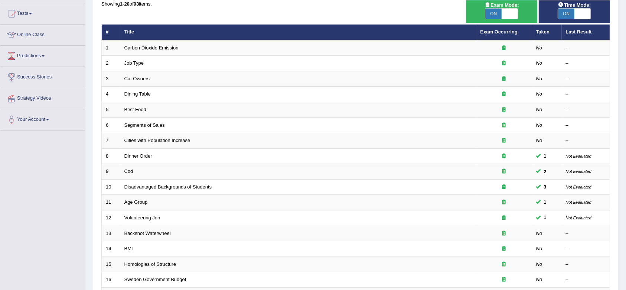  Describe the element at coordinates (129, 171) in the screenshot. I see `a: Cod` at that location.